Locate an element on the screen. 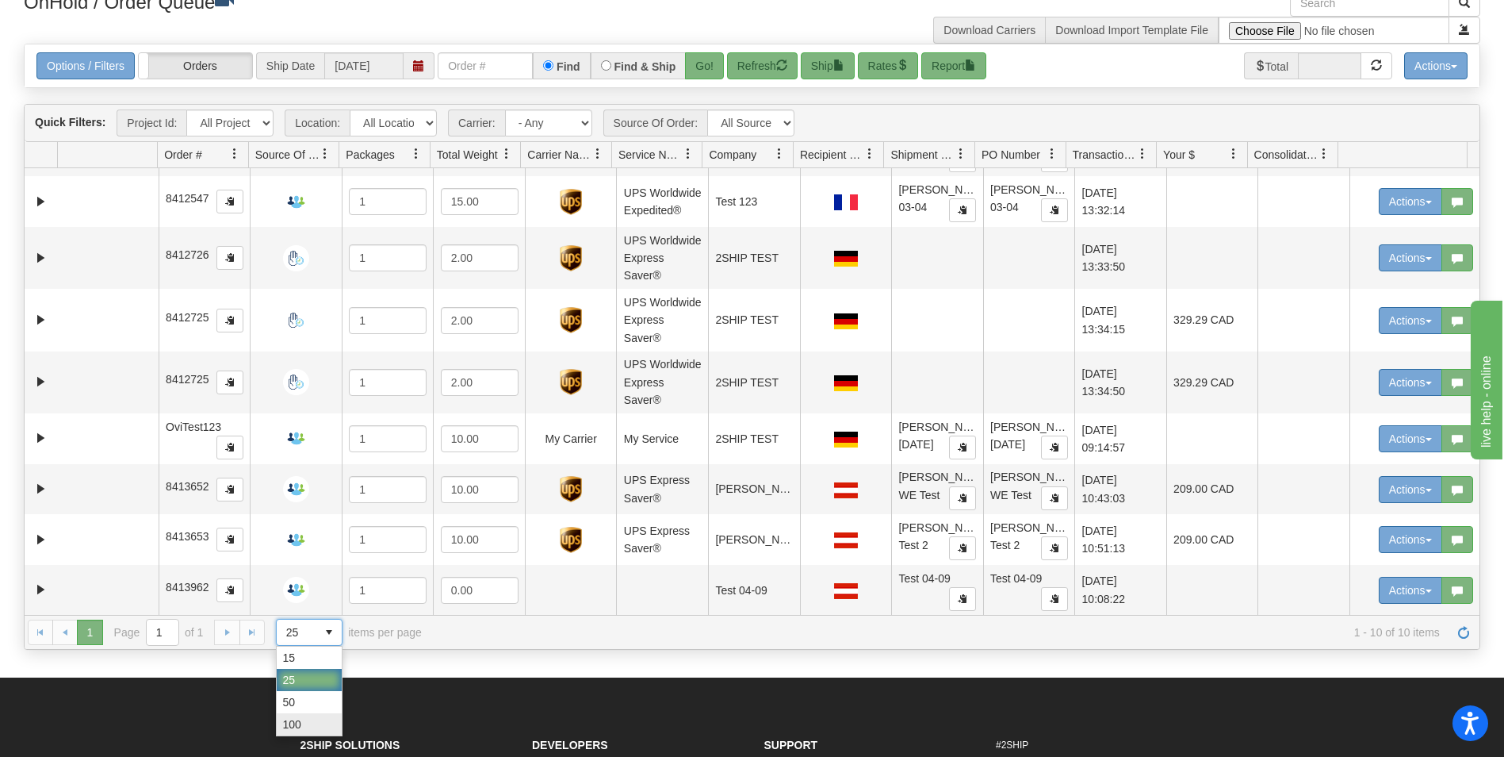 The height and width of the screenshot is (757, 1504). span: 8413962 is located at coordinates (187, 587).